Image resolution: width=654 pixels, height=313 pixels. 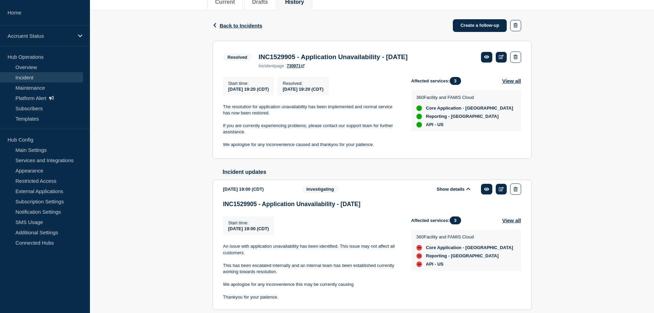 What do you see at coordinates (312, 249) in the screenshot?
I see `p: An issue with application unavailability has been identified. This issue may not affect all custo...` at bounding box center [312, 249].